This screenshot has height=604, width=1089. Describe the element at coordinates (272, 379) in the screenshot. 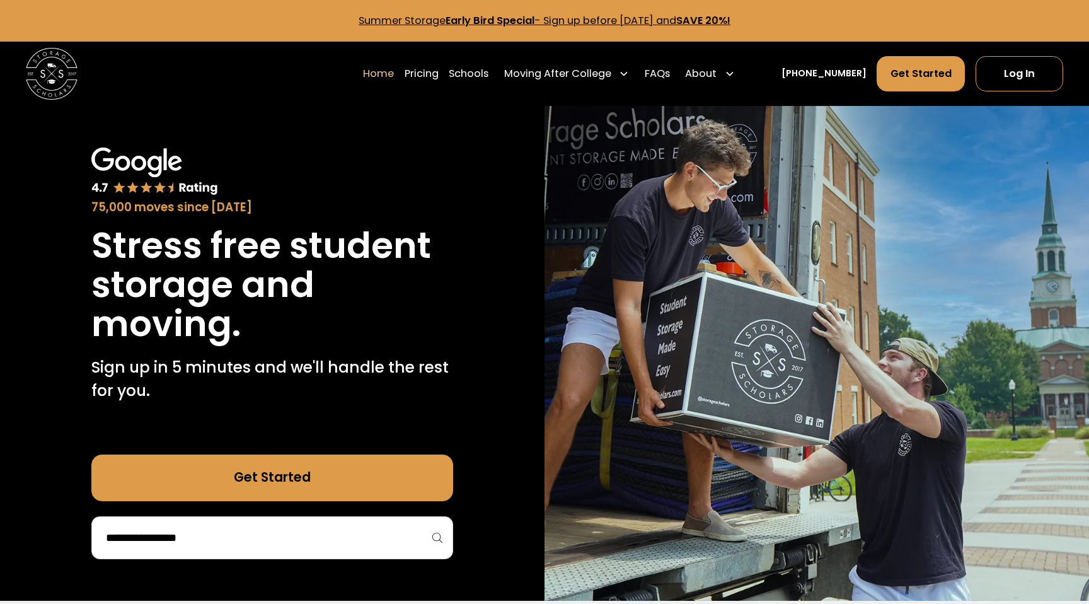

I see `p: Sign up in 5 minutes and we'll handle the rest for you.` at that location.